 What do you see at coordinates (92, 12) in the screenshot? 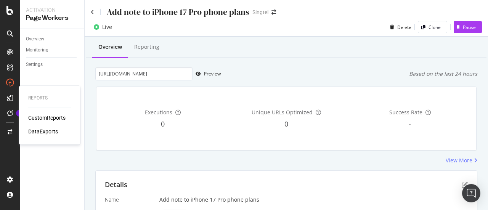
I see `a: Click to go back` at bounding box center [92, 12].